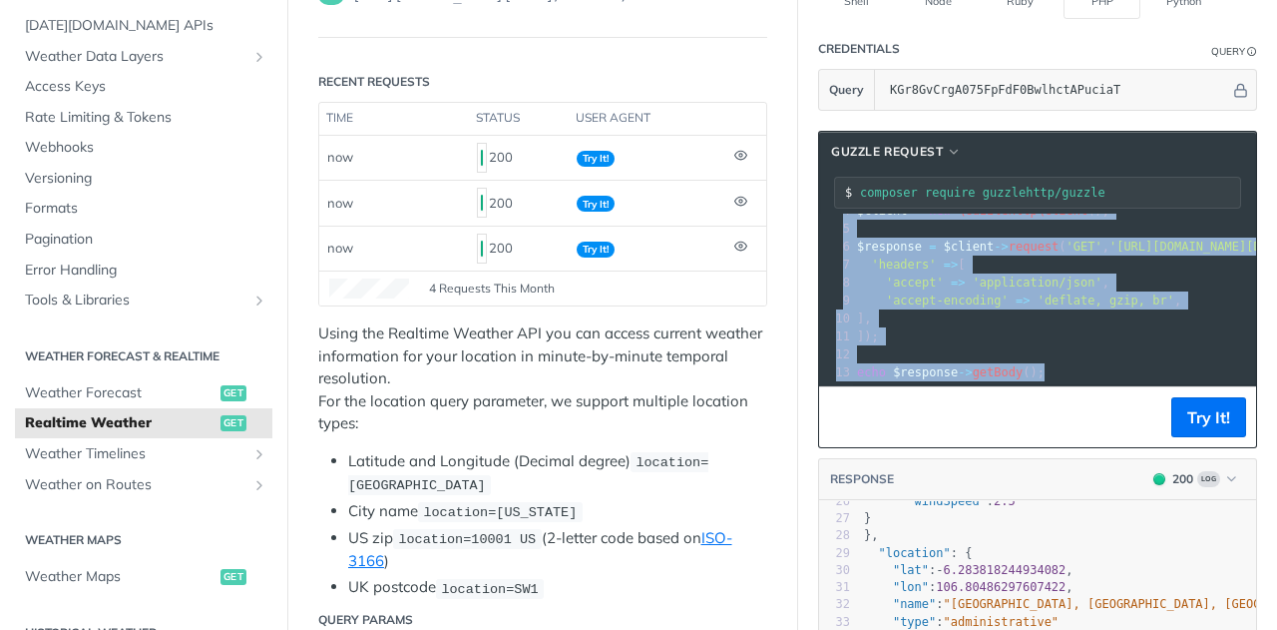 This screenshot has width=1277, height=630. Describe the element at coordinates (1234, 51) in the screenshot. I see `div: QueryInformation` at that location.